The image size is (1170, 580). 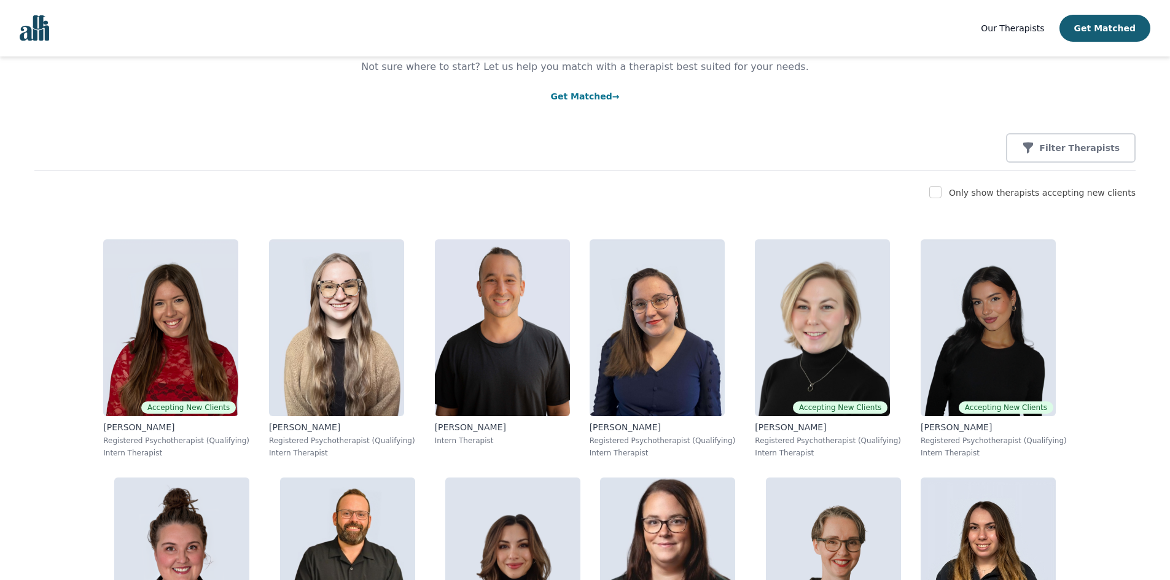 I want to click on img: Faith_Woodley, so click(x=337, y=328).